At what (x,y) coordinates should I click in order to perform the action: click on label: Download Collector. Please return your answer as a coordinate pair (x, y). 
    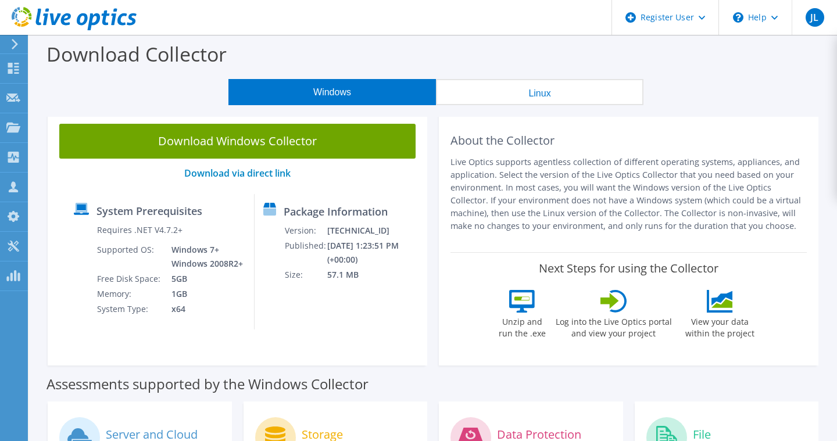
    Looking at the image, I should click on (137, 54).